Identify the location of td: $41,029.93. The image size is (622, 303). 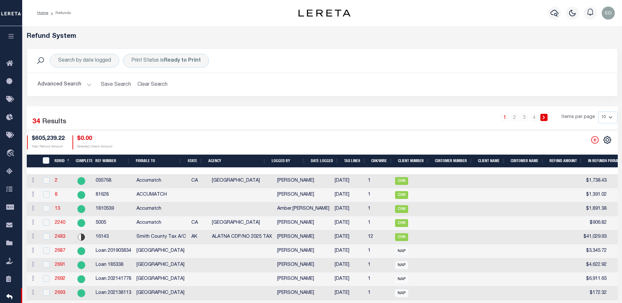
(590, 237).